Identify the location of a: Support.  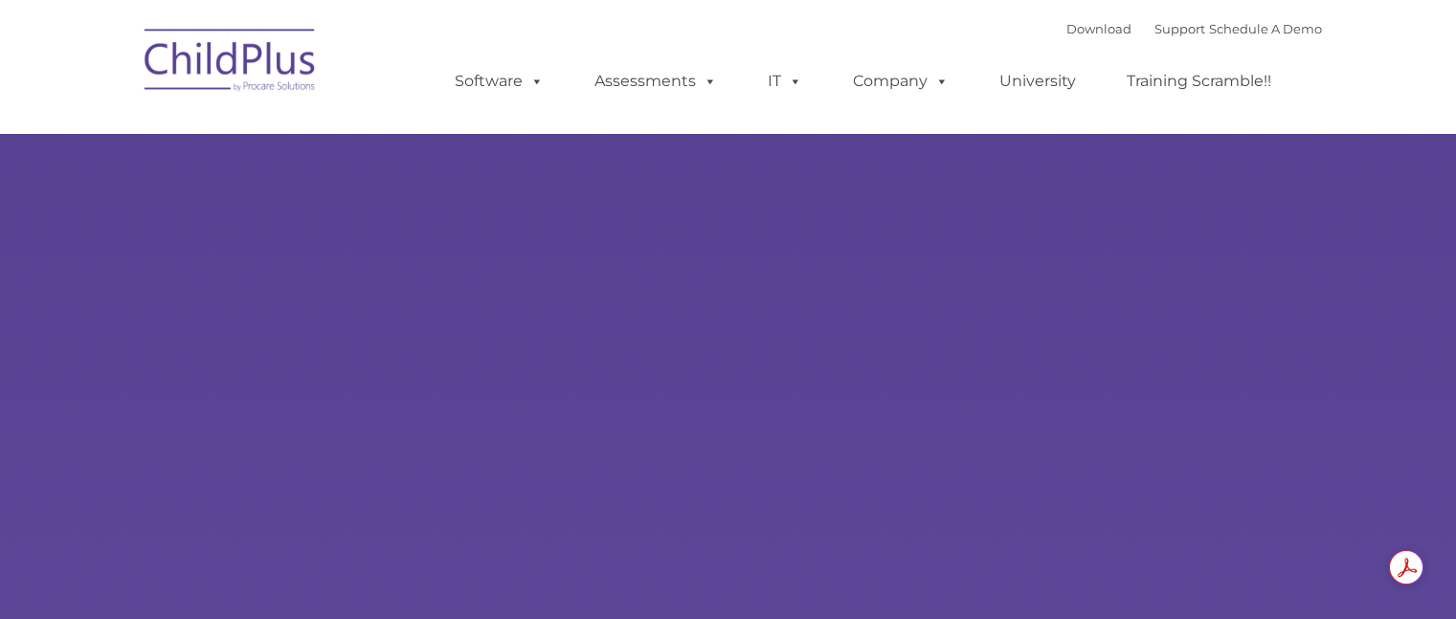
(1179, 29).